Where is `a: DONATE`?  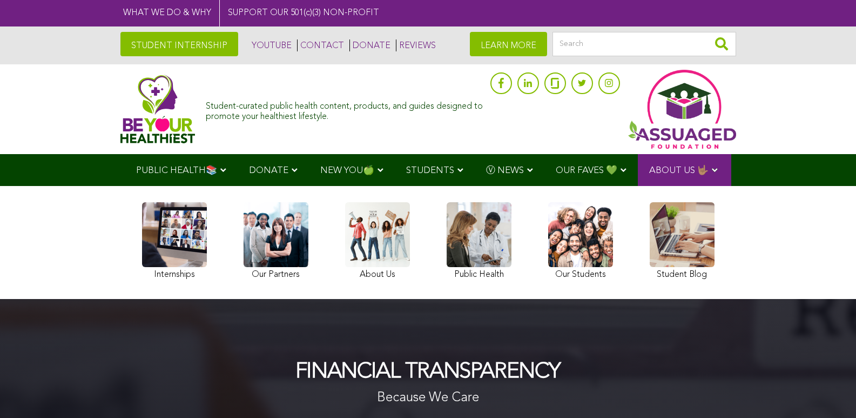 a: DONATE is located at coordinates (370, 45).